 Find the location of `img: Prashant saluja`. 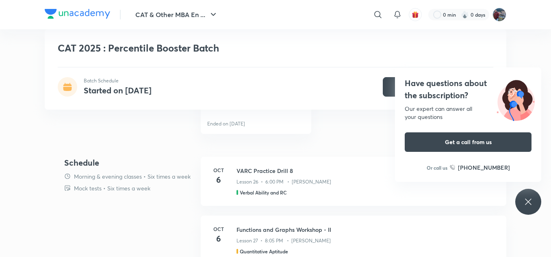

img: Prashant saluja is located at coordinates (500, 15).